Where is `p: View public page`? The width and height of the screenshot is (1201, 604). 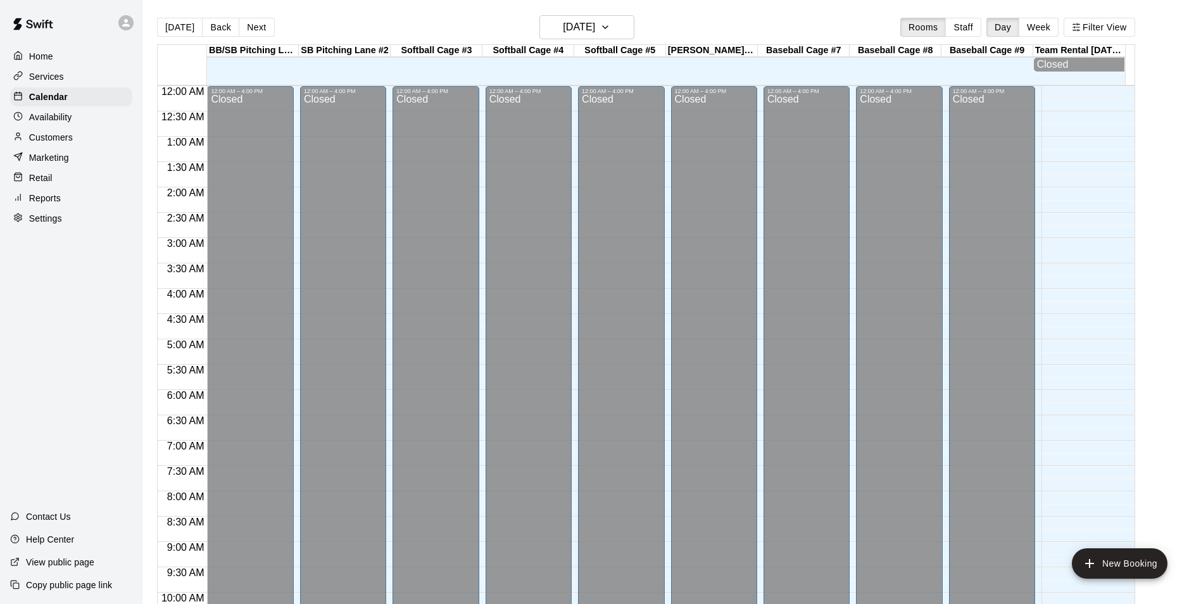 p: View public page is located at coordinates (60, 562).